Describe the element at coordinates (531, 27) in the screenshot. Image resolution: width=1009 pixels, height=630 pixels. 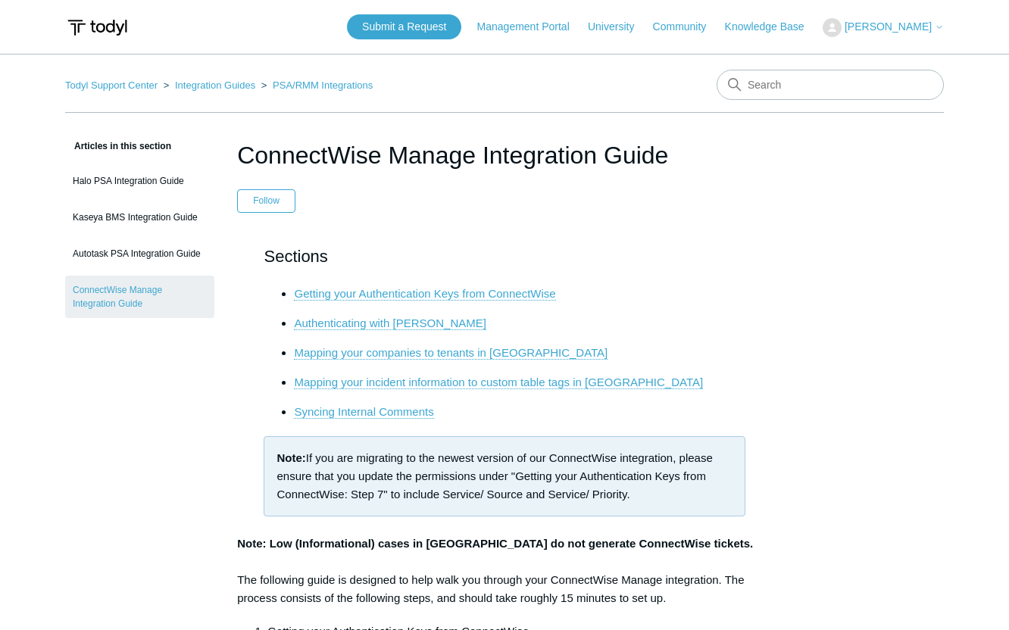
I see `a: Management Portal` at that location.